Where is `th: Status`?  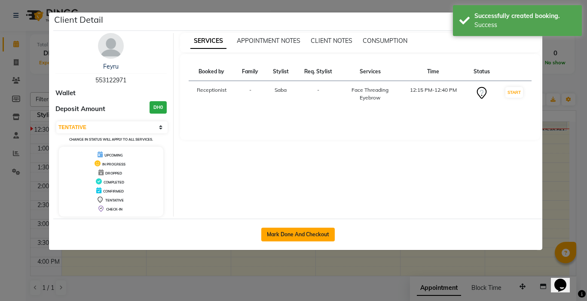
th: Status is located at coordinates (481, 72).